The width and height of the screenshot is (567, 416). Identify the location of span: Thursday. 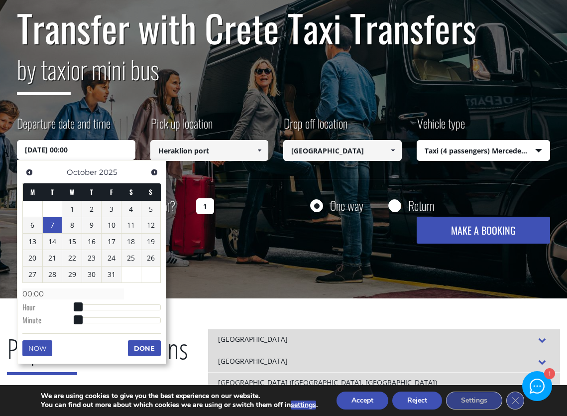
(92, 192).